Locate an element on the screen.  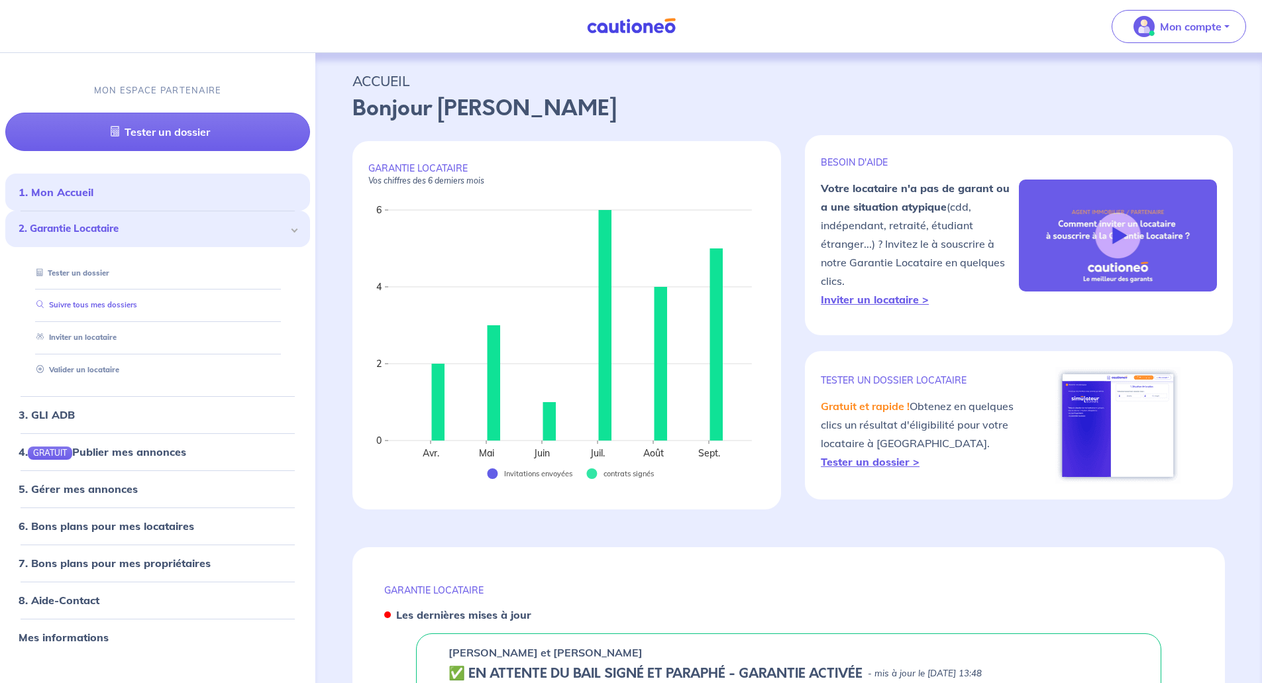
text: Juil. is located at coordinates (597, 453).